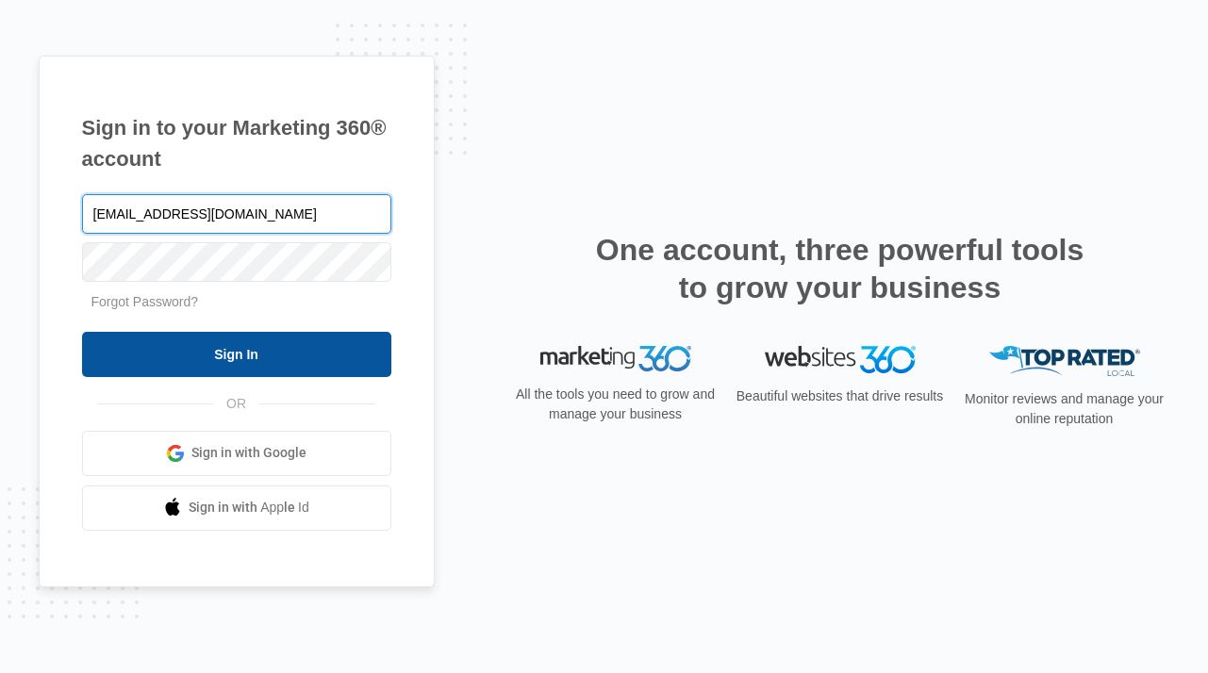 This screenshot has height=673, width=1208. What do you see at coordinates (616, 404) in the screenshot?
I see `p: All the tools you need to grow and manage your business` at bounding box center [616, 404].